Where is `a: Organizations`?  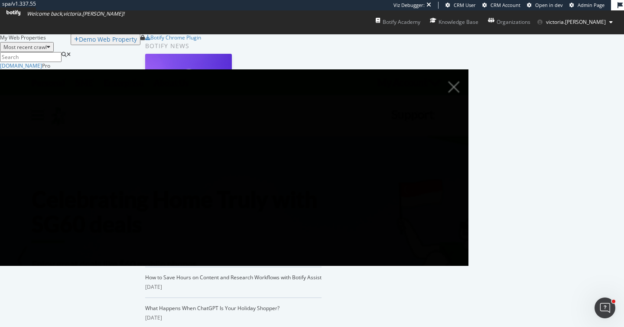
a: Organizations is located at coordinates (509, 22).